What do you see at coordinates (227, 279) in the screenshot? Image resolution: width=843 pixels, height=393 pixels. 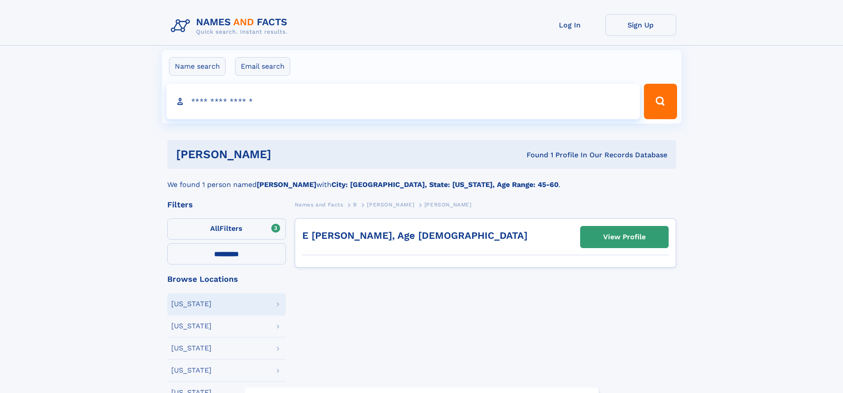 I see `div: Browse Locations` at bounding box center [227, 279].